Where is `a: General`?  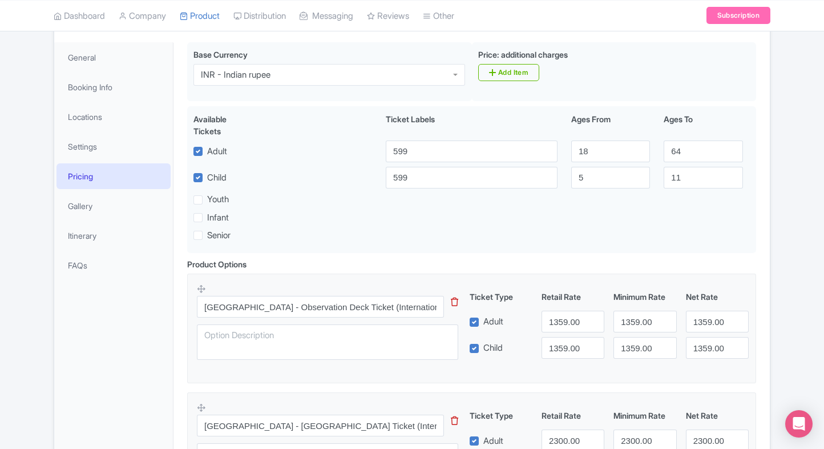 a: General is located at coordinates (114, 57).